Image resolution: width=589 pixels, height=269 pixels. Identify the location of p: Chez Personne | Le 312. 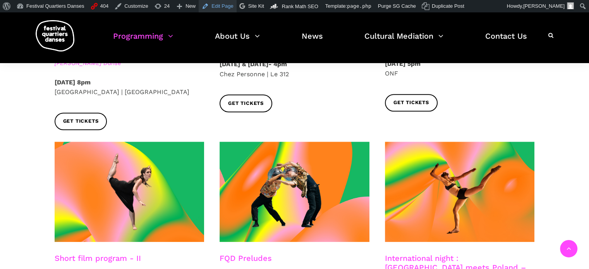
(294, 64).